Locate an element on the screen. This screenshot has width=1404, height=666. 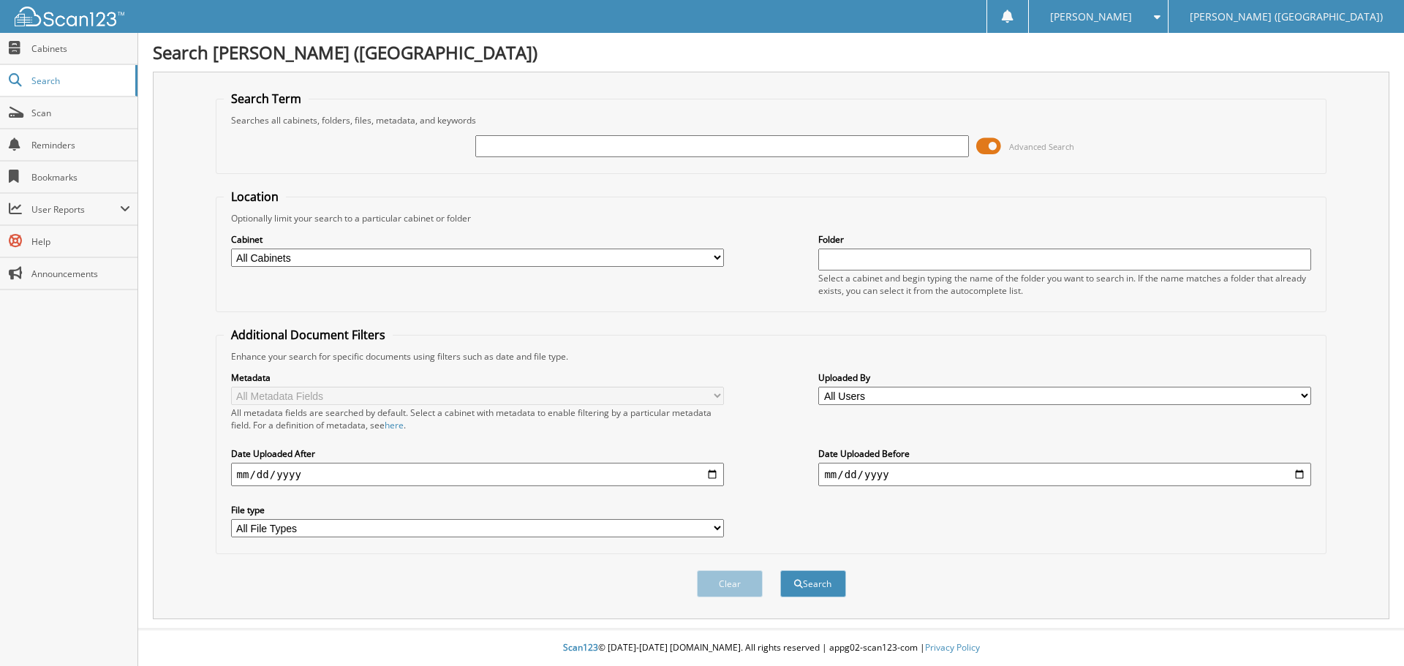
span: Advanced Search is located at coordinates (1041, 146).